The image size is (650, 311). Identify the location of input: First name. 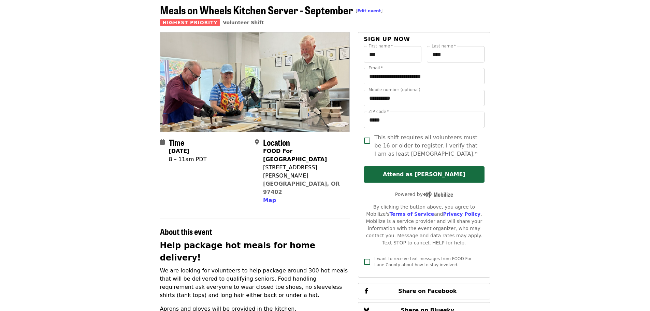
(392, 54).